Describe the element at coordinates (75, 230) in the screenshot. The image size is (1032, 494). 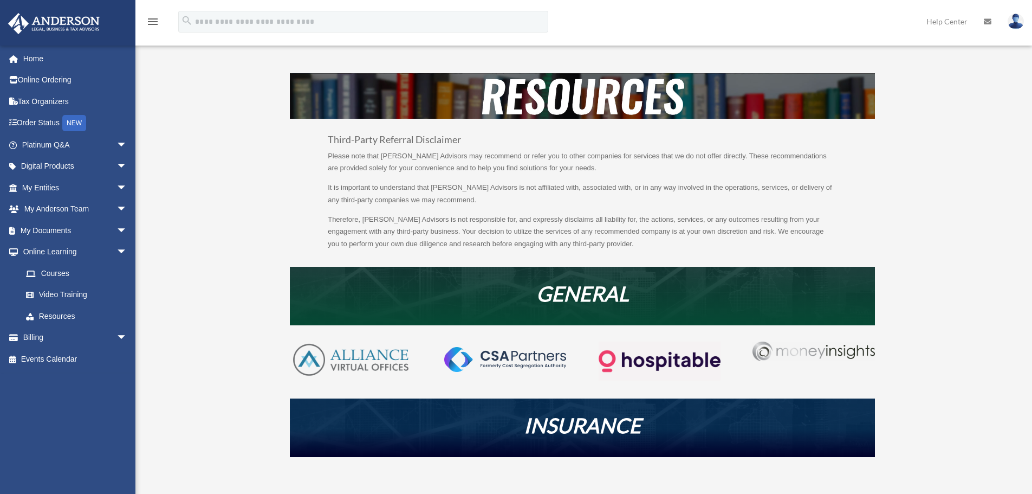
I see `a: My Documentsarrow_drop_down` at that location.